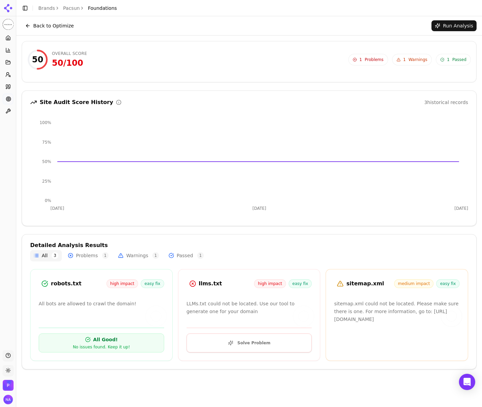  Describe the element at coordinates (88, 256) in the screenshot. I see `button: Problems1` at that location.